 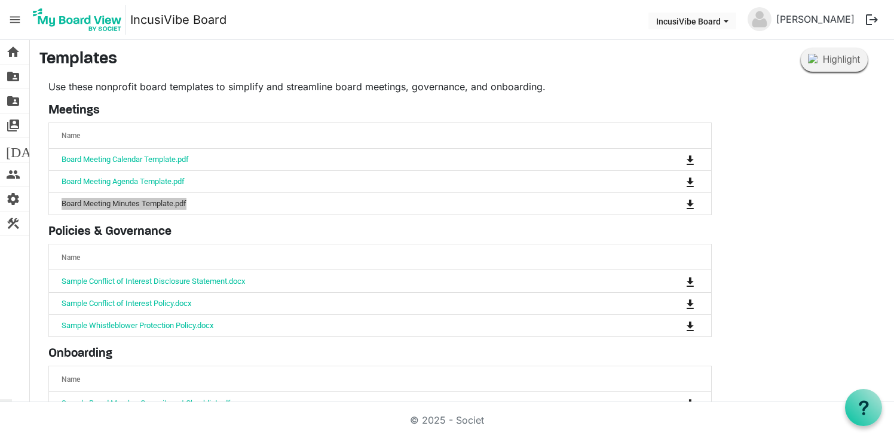 I want to click on img: My Board View Logo, so click(x=77, y=20).